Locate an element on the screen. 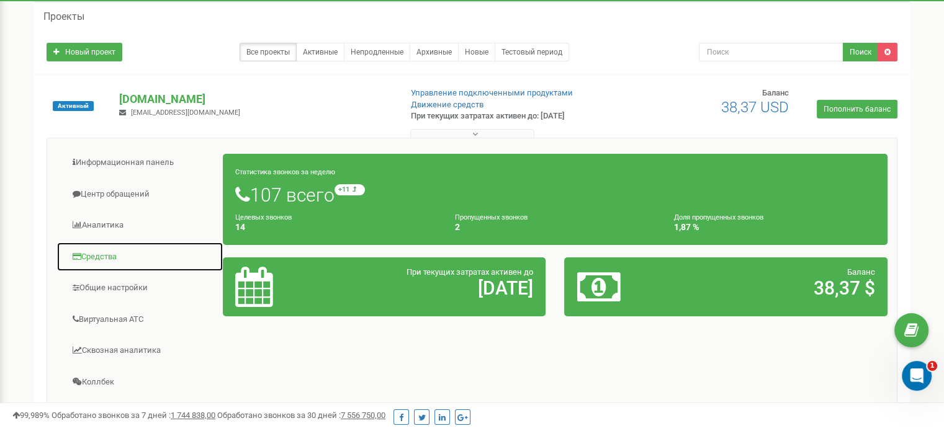 The image size is (944, 431). h1: 107 всего is located at coordinates (555, 195).